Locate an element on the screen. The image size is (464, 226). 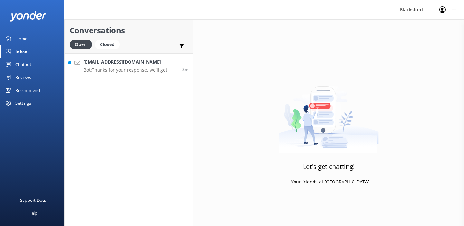
h2: Conversations is located at coordinates (129, 30).